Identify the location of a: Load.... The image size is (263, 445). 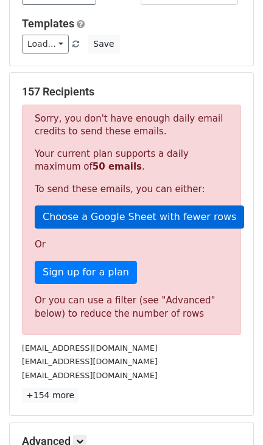
(45, 44).